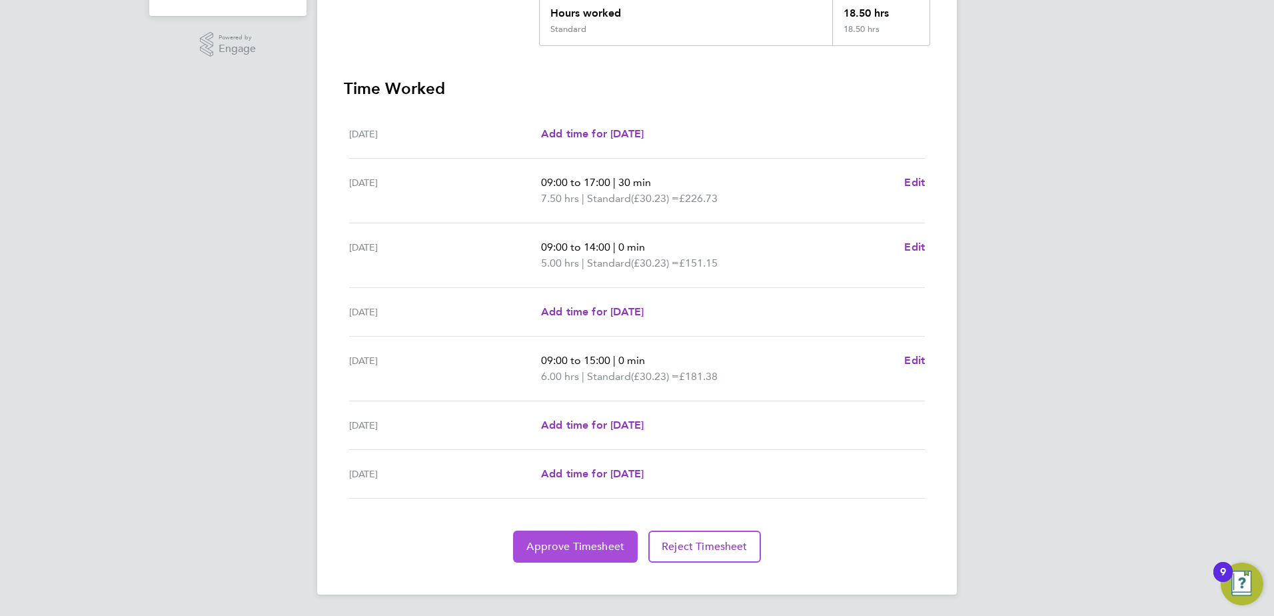 The width and height of the screenshot is (1274, 616). What do you see at coordinates (637, 89) in the screenshot?
I see `h3: Time Worked` at bounding box center [637, 89].